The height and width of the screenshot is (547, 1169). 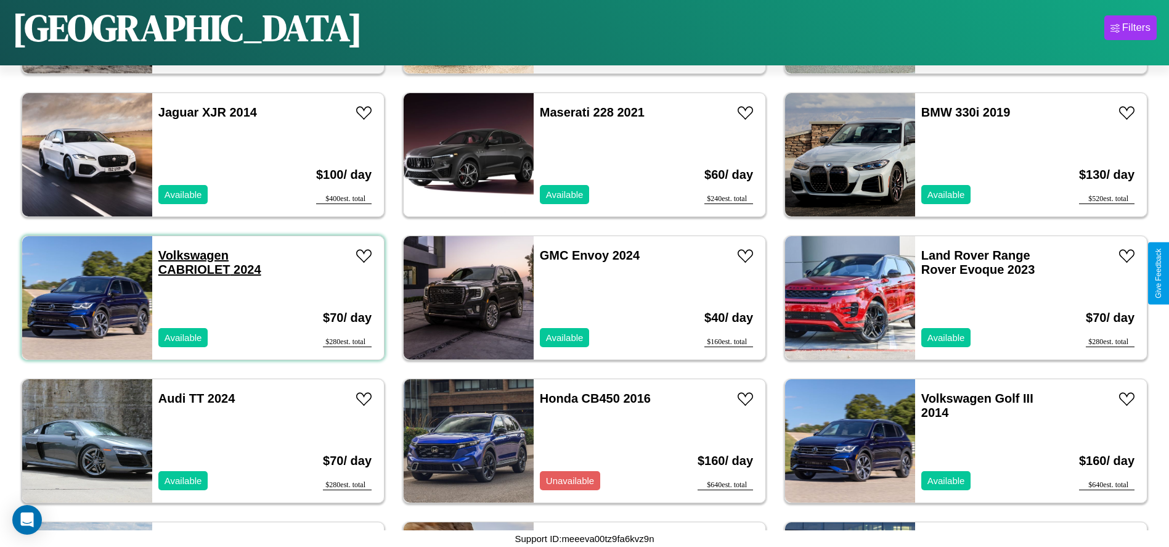 I want to click on button: Filters, so click(x=1130, y=28).